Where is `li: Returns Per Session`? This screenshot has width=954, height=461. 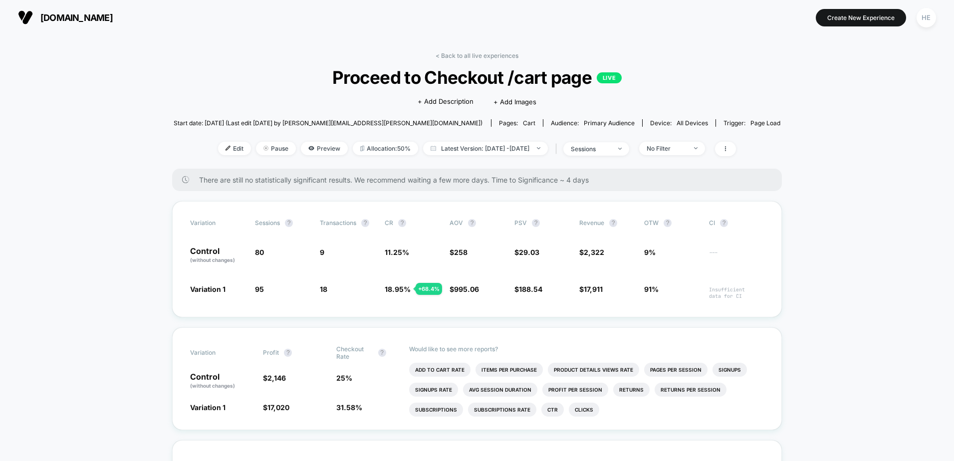
li: Returns Per Session is located at coordinates (690, 390).